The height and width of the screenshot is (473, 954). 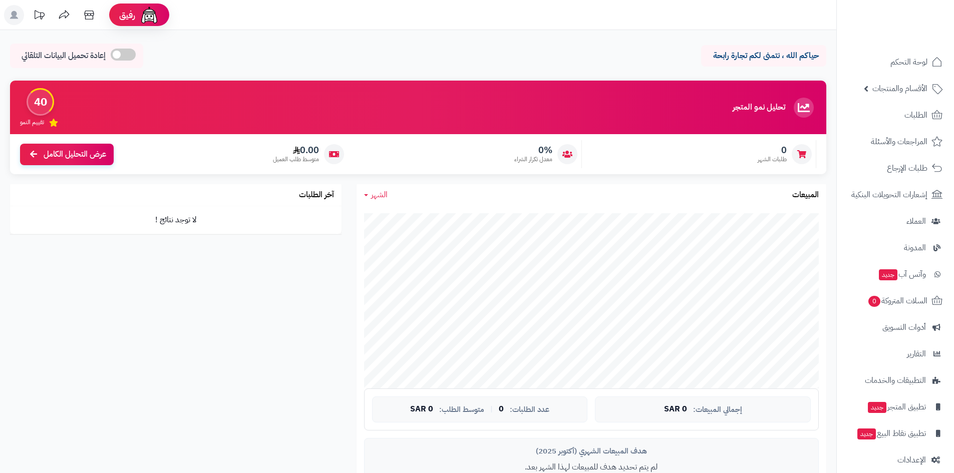 I want to click on span: معدل تكرار الشراء, so click(x=533, y=159).